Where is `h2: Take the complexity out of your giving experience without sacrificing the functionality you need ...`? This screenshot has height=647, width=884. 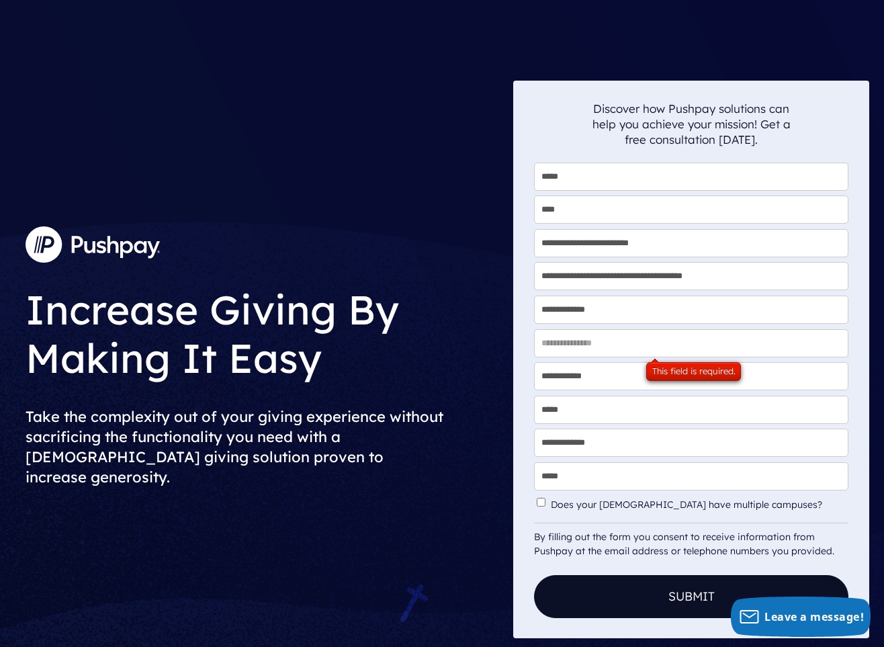
h2: Take the complexity out of your giving experience without sacrificing the functionality you need ... is located at coordinates (264, 447).